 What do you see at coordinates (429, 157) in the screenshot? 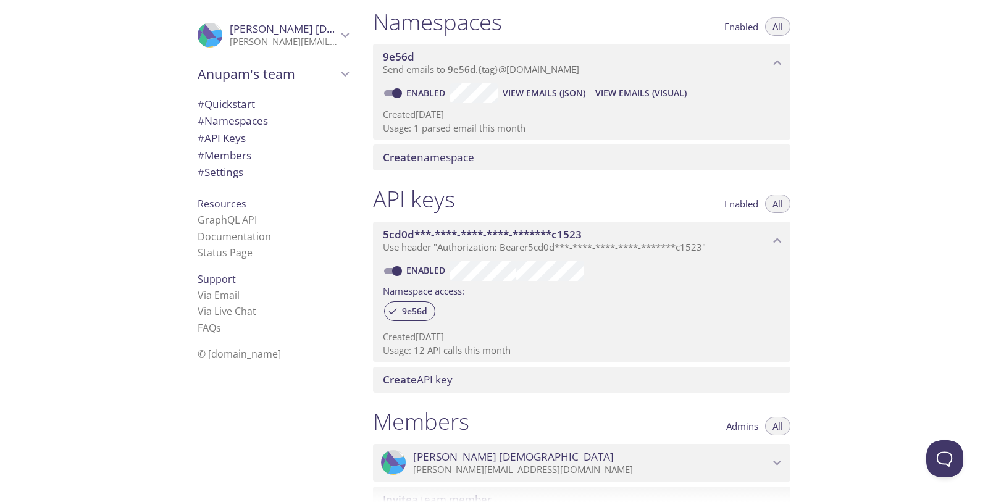
I see `span: namespace` at bounding box center [429, 157].